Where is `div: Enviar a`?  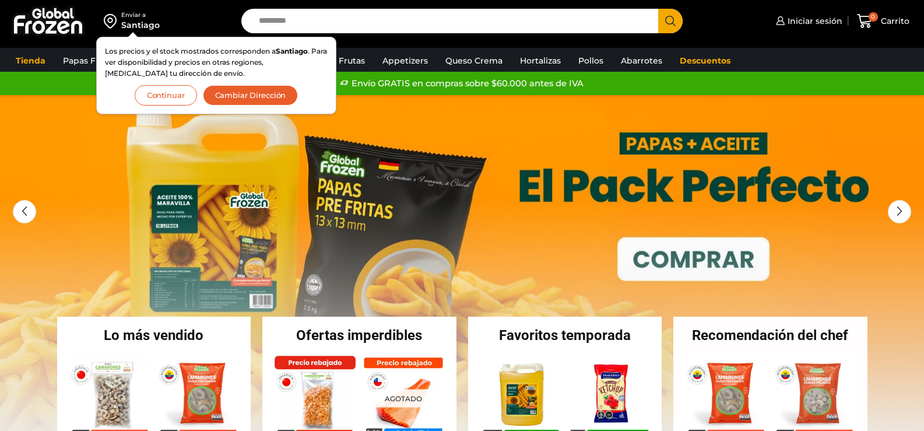
div: Enviar a is located at coordinates (141, 15).